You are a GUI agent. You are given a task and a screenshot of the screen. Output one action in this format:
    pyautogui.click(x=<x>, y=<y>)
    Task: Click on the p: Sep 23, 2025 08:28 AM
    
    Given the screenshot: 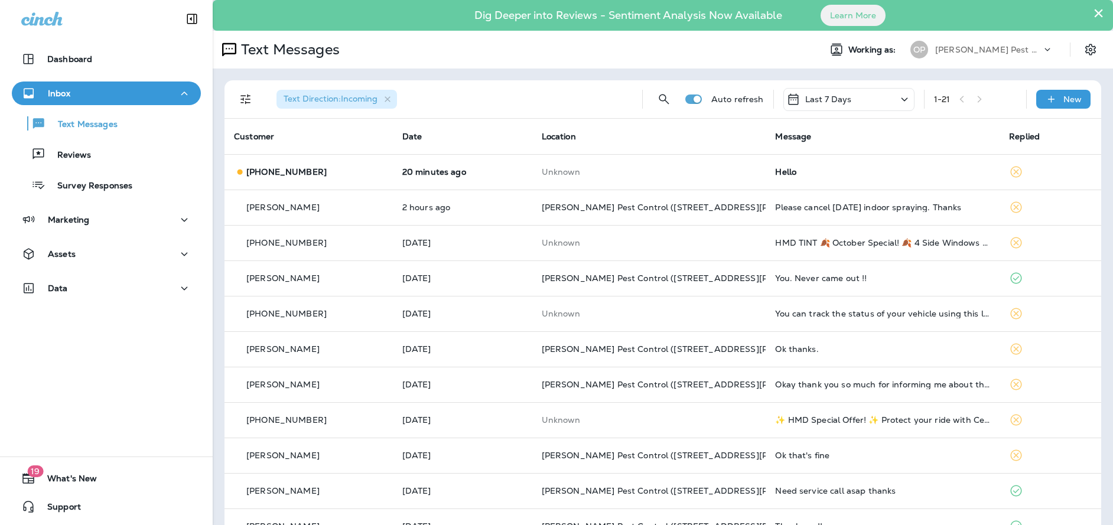 What is the action you would take?
    pyautogui.click(x=463, y=456)
    